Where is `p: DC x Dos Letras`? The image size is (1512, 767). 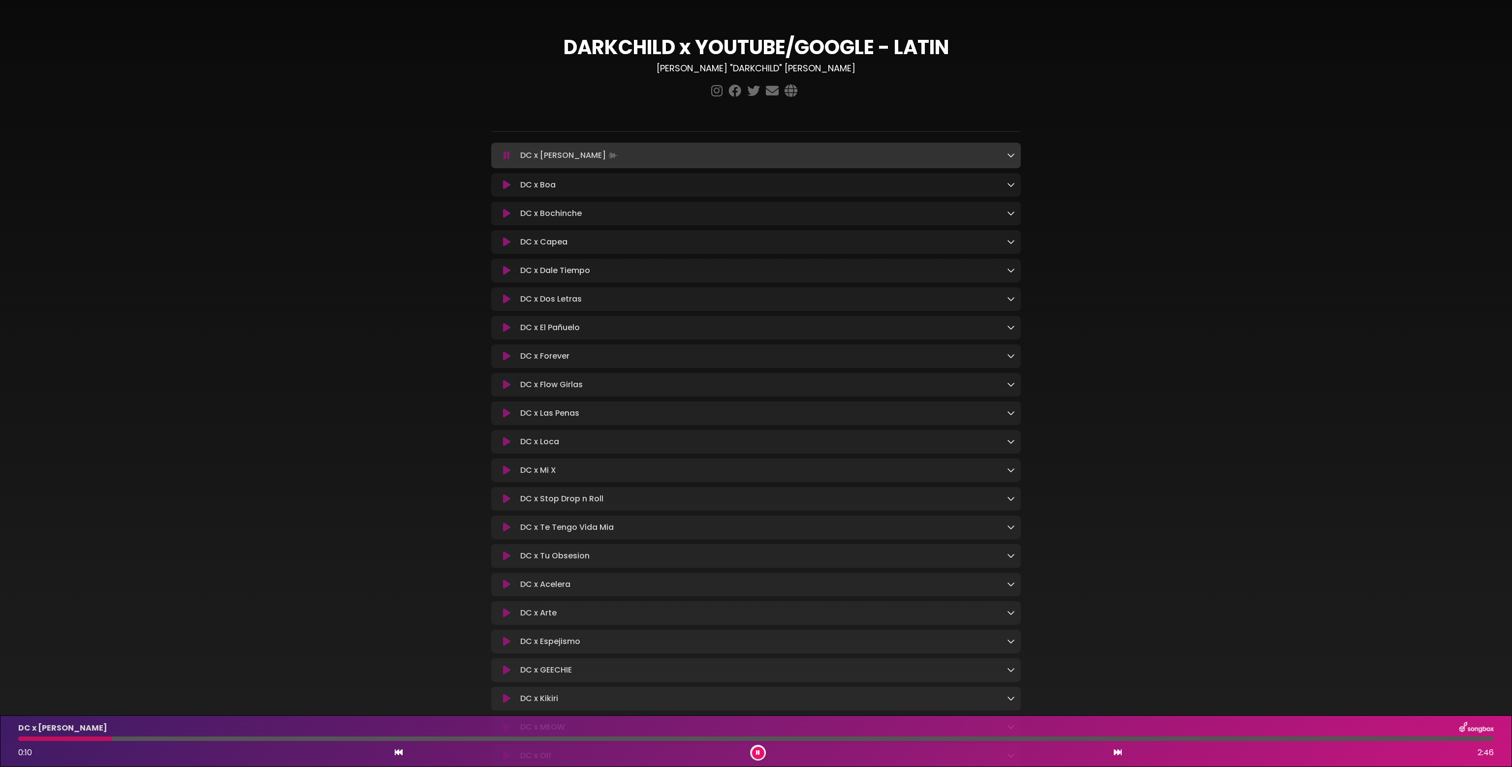 p: DC x Dos Letras is located at coordinates (551, 299).